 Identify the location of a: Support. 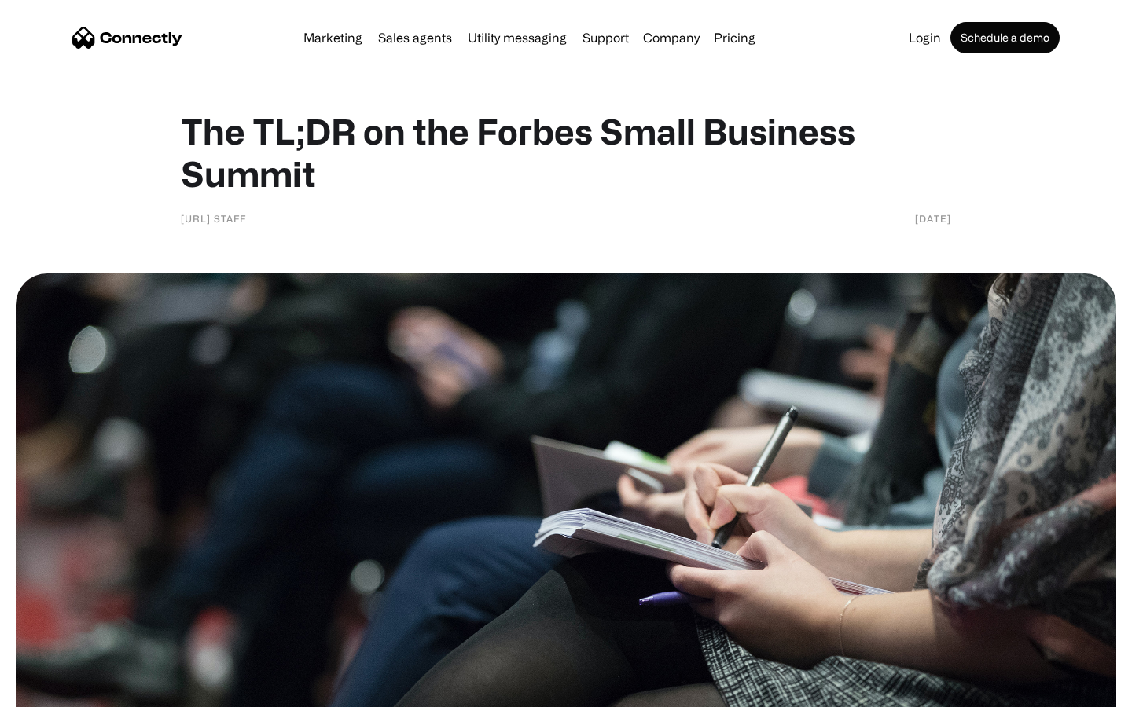
(605, 38).